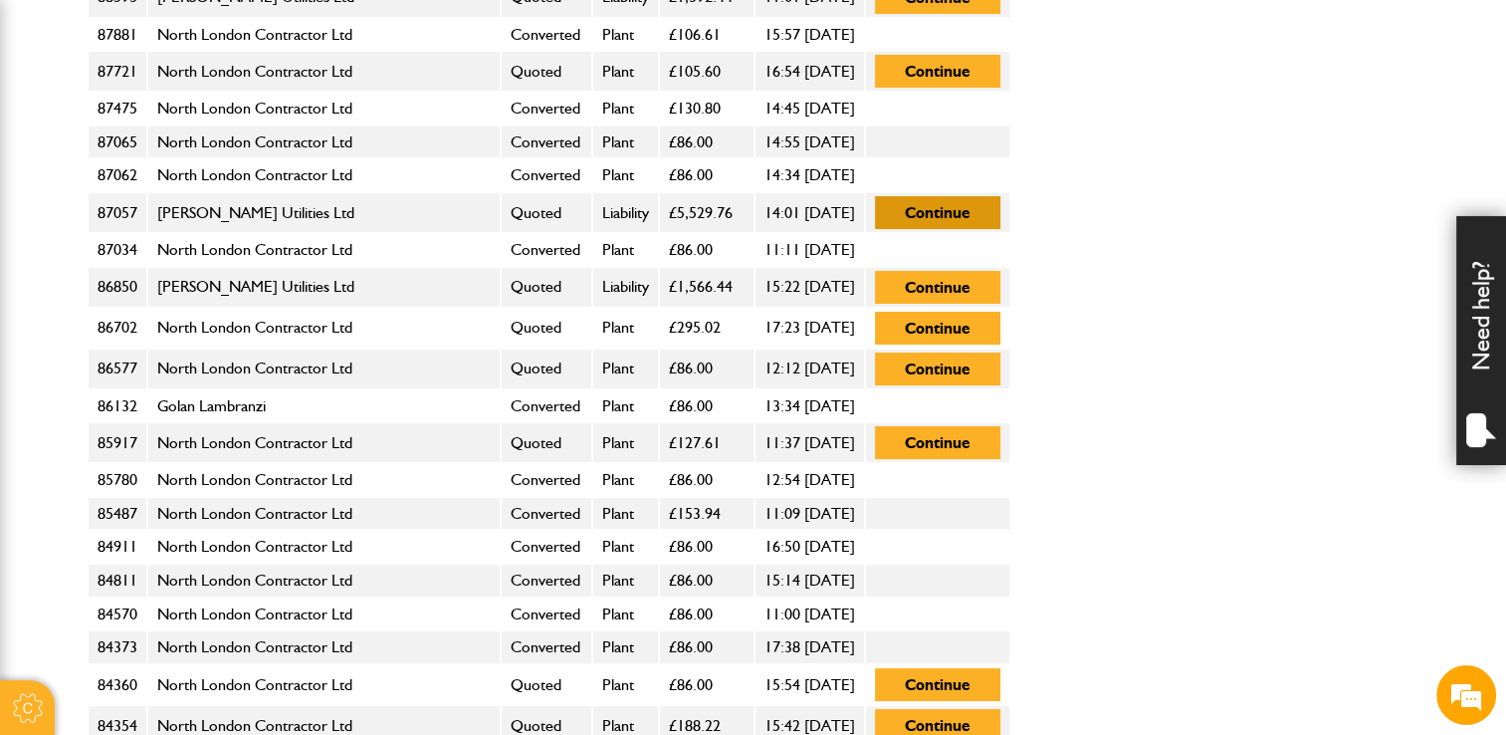  What do you see at coordinates (117, 108) in the screenshot?
I see `td: 87475` at bounding box center [117, 108].